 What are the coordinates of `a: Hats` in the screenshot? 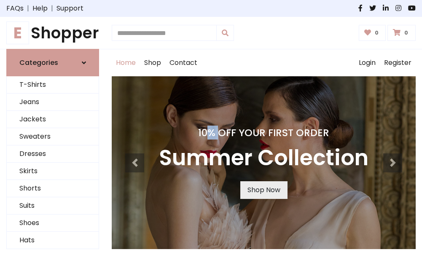 It's located at (53, 241).